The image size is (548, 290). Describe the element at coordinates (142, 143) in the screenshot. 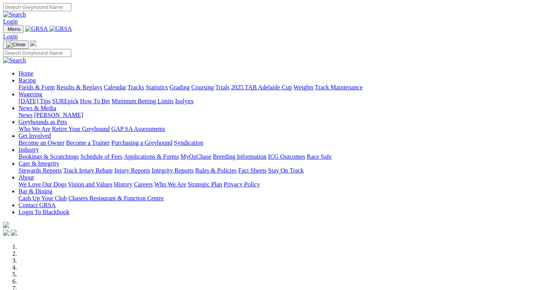

I see `a: Purchasing a Greyhound` at that location.